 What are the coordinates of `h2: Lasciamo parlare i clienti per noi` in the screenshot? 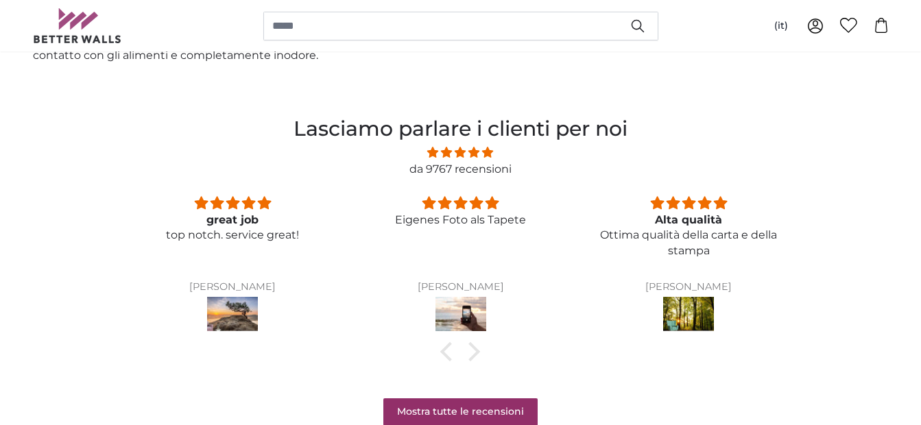 It's located at (460, 128).